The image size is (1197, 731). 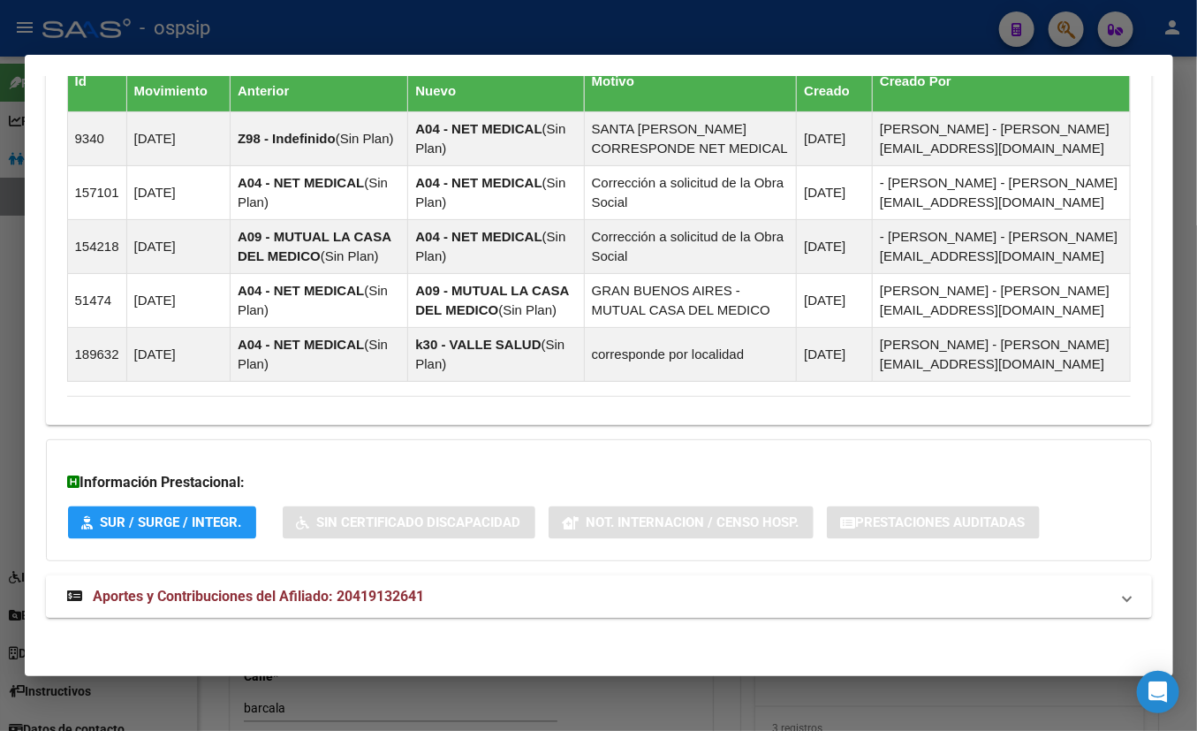 What do you see at coordinates (96, 300) in the screenshot?
I see `td: 51474` at bounding box center [96, 300].